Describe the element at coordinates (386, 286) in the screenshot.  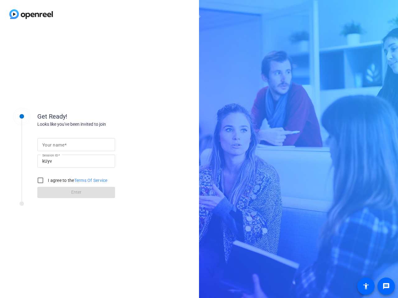
I see `mat-icon: message` at that location.